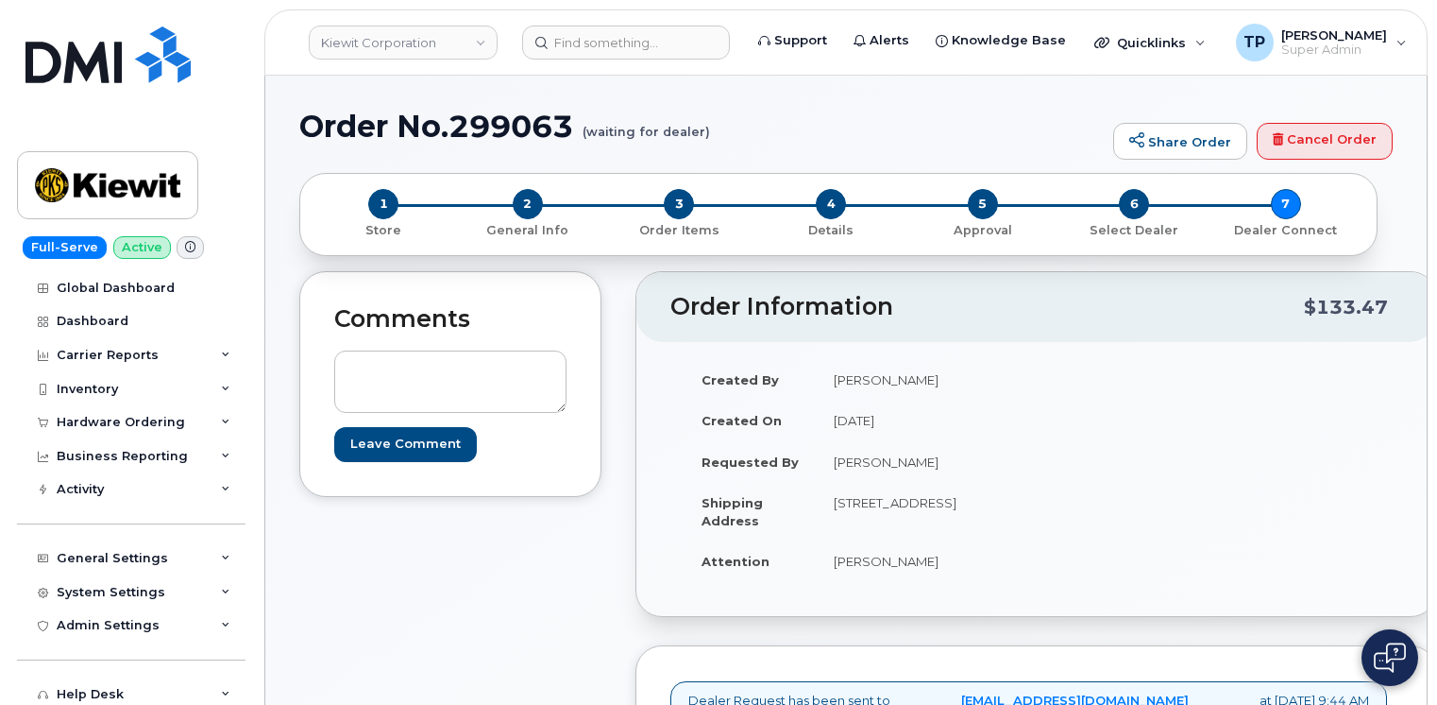  I want to click on span: 4, so click(831, 204).